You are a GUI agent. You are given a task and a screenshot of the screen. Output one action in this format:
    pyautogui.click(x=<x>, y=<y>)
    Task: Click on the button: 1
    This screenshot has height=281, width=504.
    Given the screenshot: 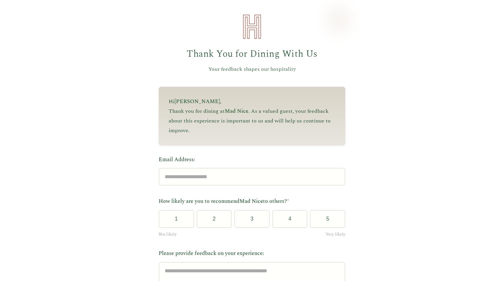 What is the action you would take?
    pyautogui.click(x=176, y=219)
    